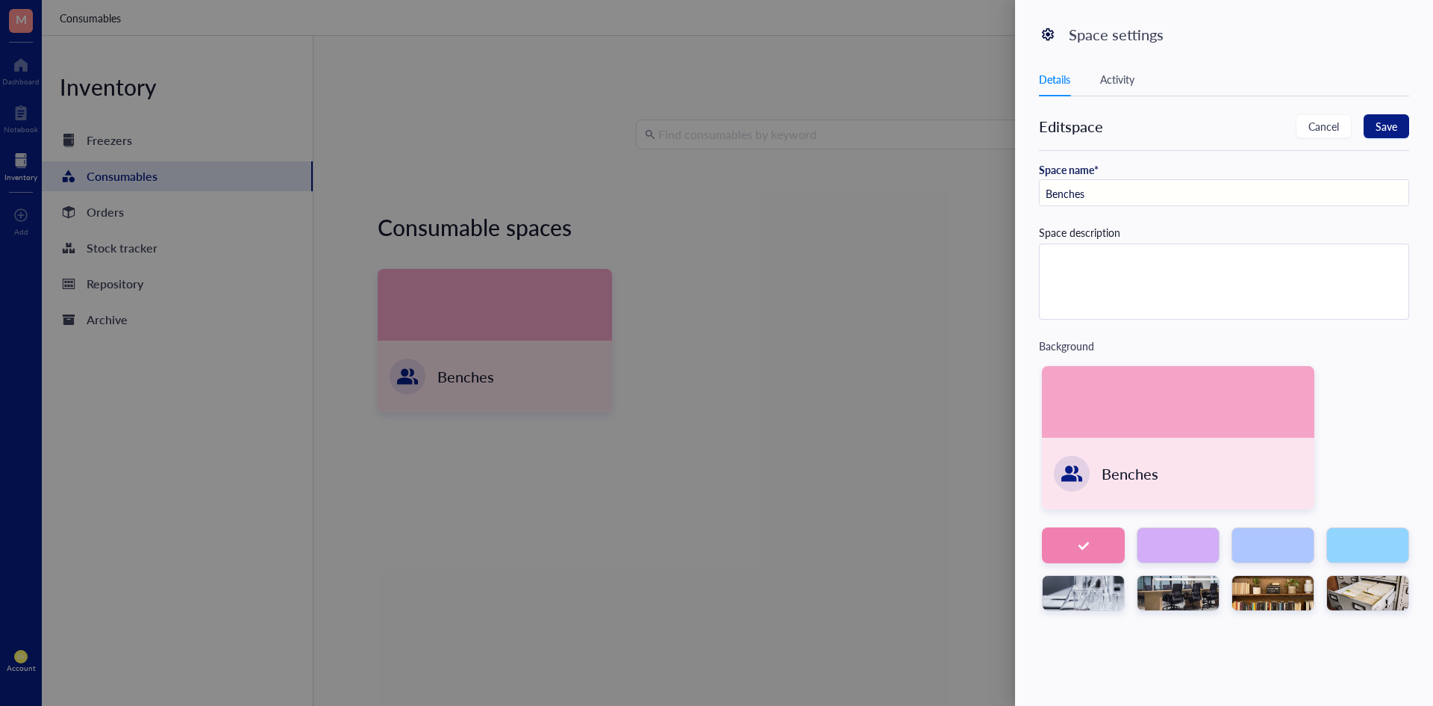 This screenshot has height=706, width=1433. I want to click on div: Space description, so click(1080, 232).